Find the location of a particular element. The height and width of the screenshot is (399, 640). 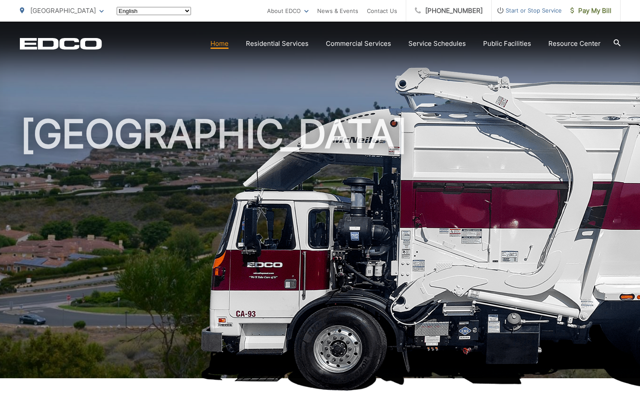

a: EDCD logo. Return to the homepage. is located at coordinates (61, 44).